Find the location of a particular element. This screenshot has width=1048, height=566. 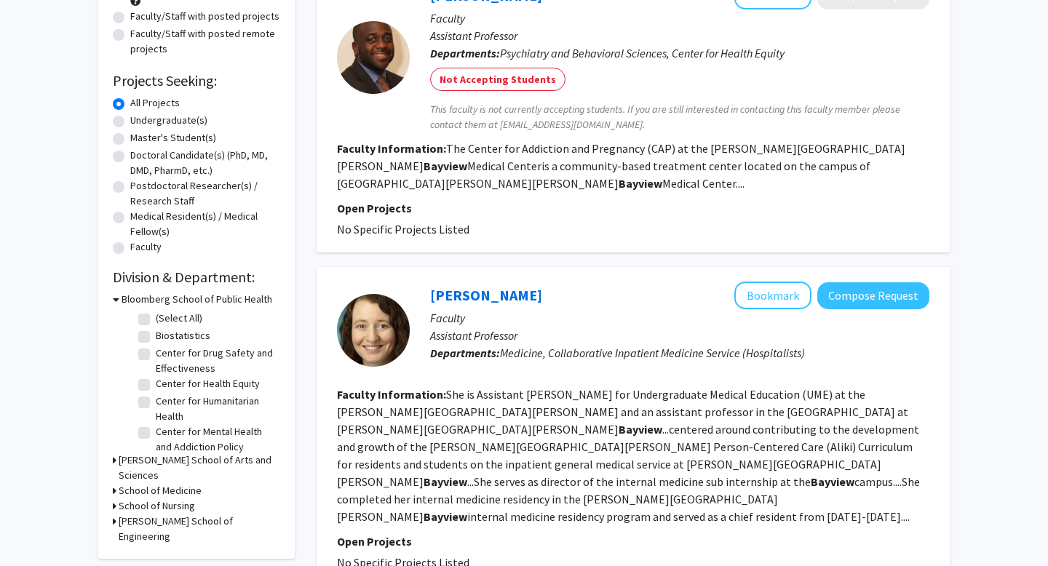

label: Faculty/Staff with posted remote projects is located at coordinates (205, 41).